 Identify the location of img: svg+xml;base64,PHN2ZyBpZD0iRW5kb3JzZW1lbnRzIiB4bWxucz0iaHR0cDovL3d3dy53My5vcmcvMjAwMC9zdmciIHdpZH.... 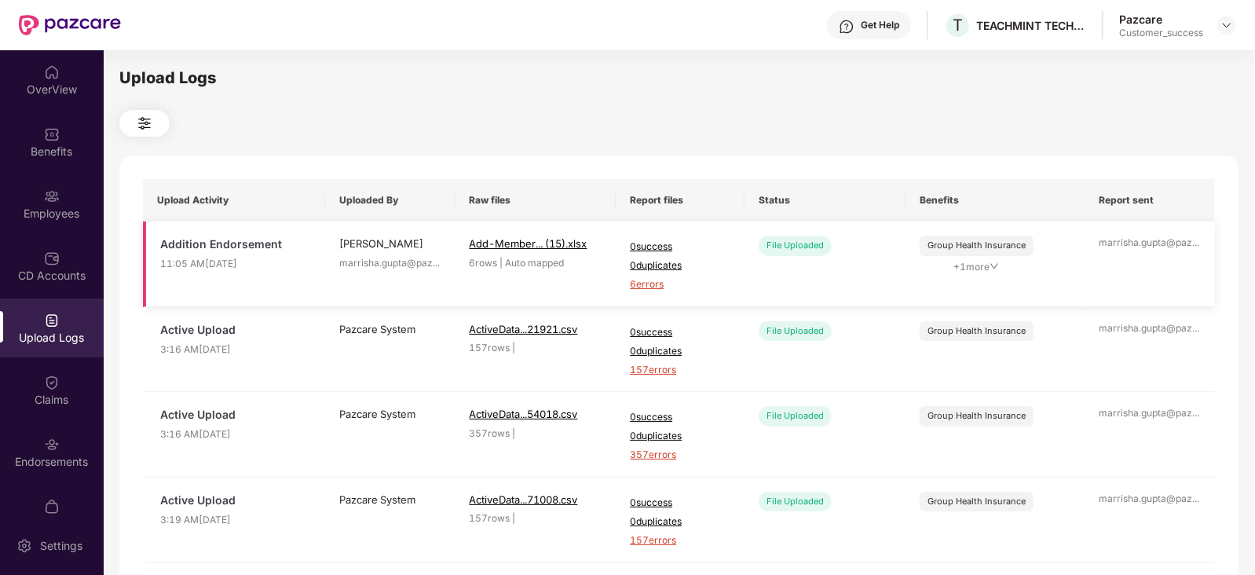
(52, 444).